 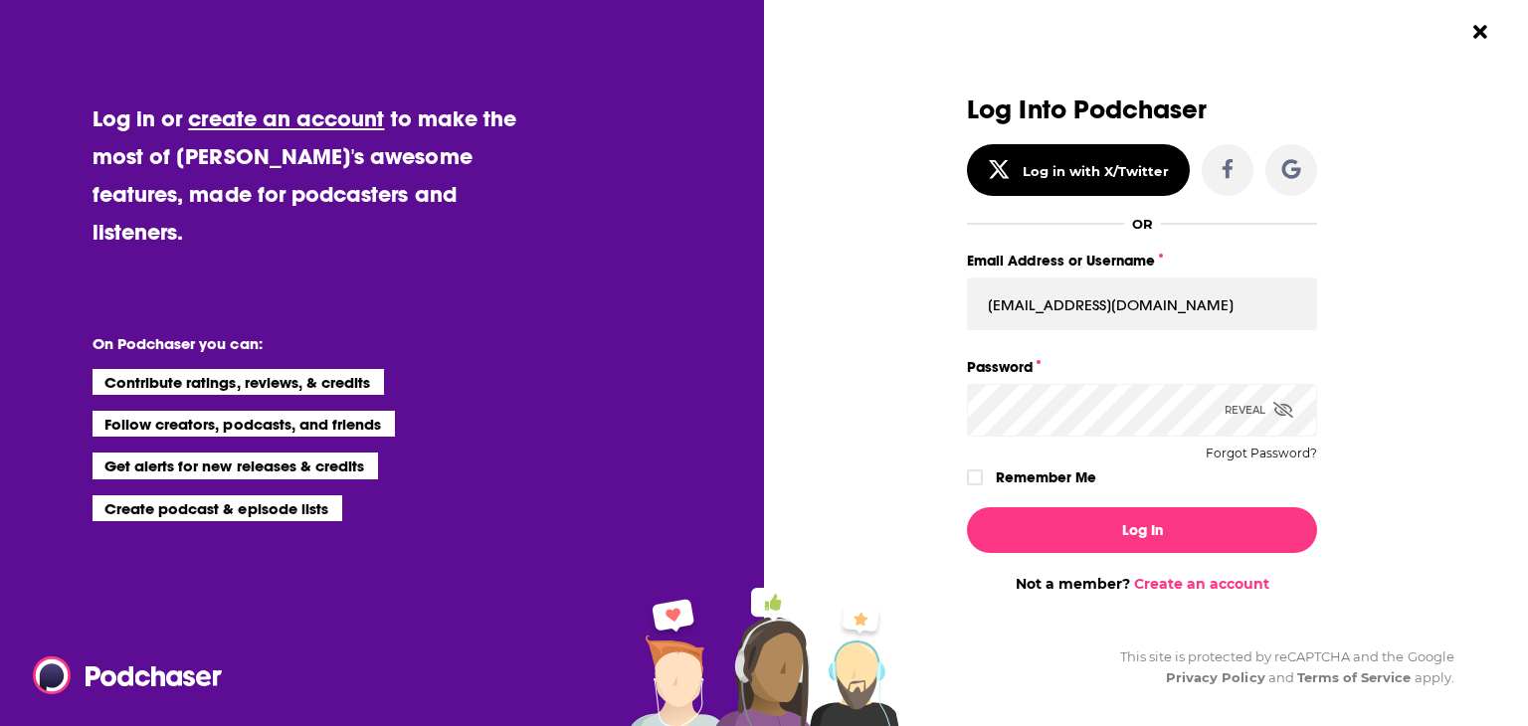 I want to click on button: Log In, so click(x=1142, y=530).